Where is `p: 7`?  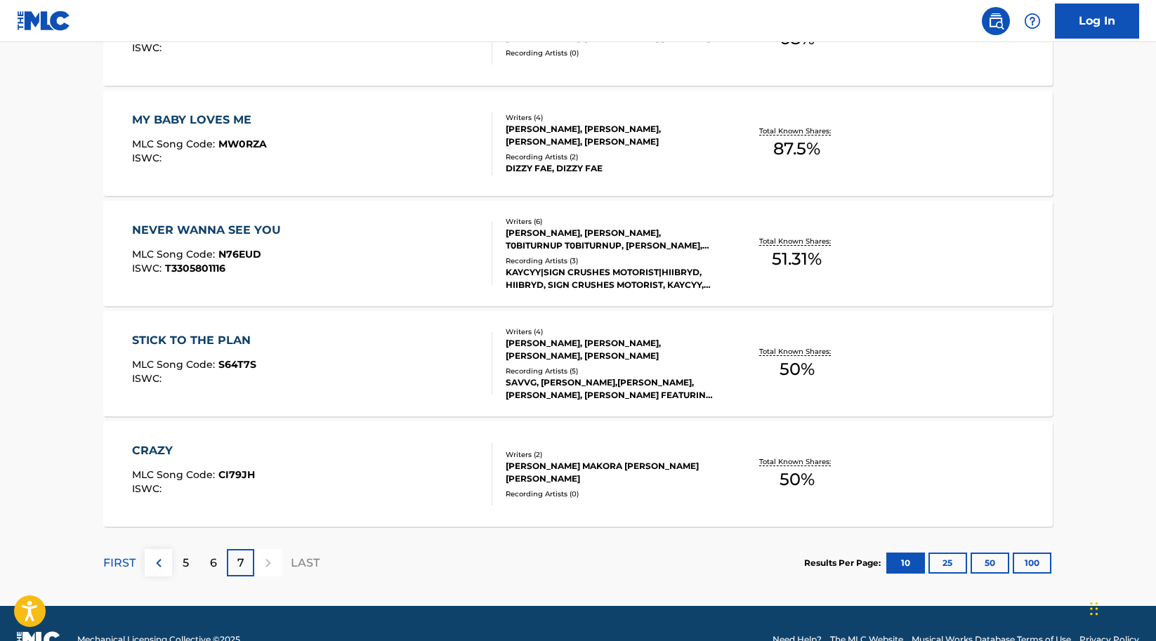
p: 7 is located at coordinates (241, 563).